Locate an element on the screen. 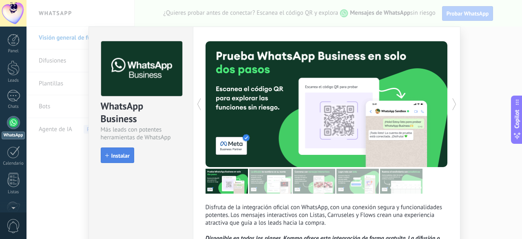 The height and width of the screenshot is (239, 522). img: tour_image_7a4924cebc22ed9e3259523e50fe4fd6.png is located at coordinates (227, 181).